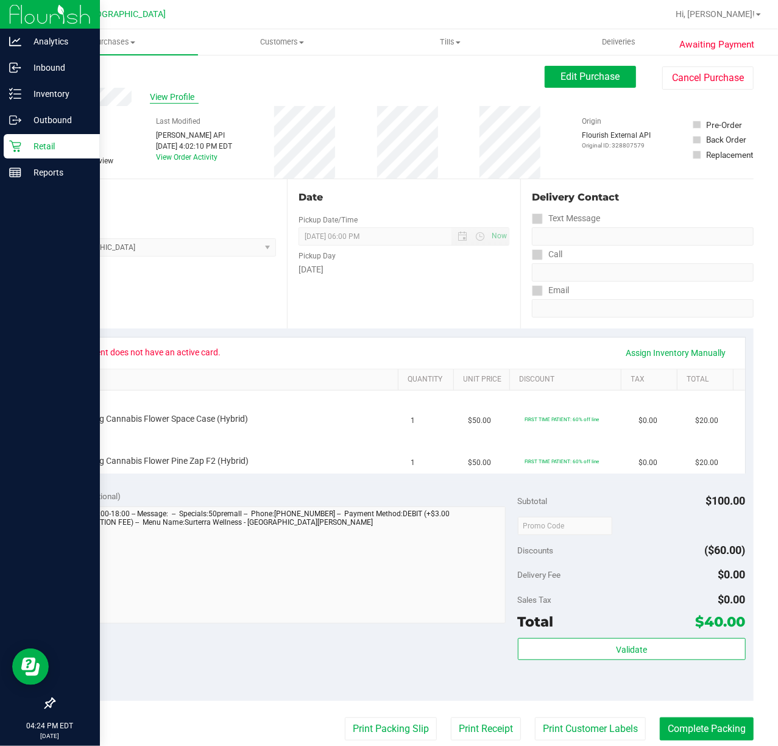  I want to click on p: Original ID: 328807579, so click(617, 145).